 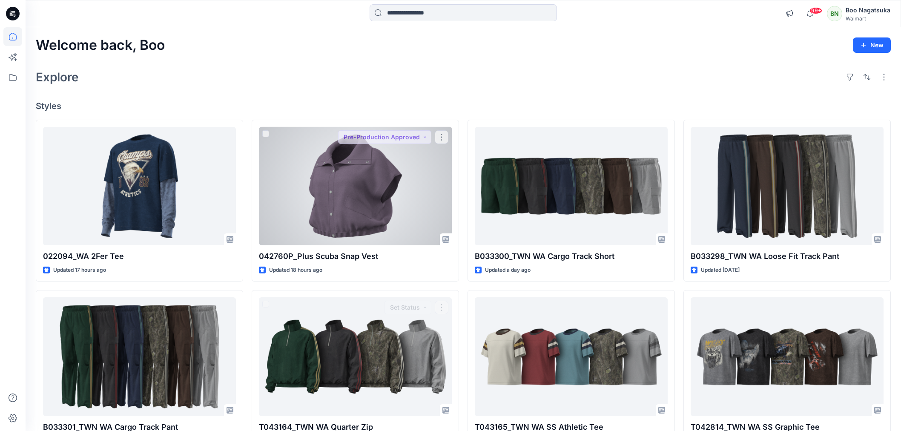 I want to click on p: B033300_TWN WA Cargo Track Short, so click(x=571, y=256).